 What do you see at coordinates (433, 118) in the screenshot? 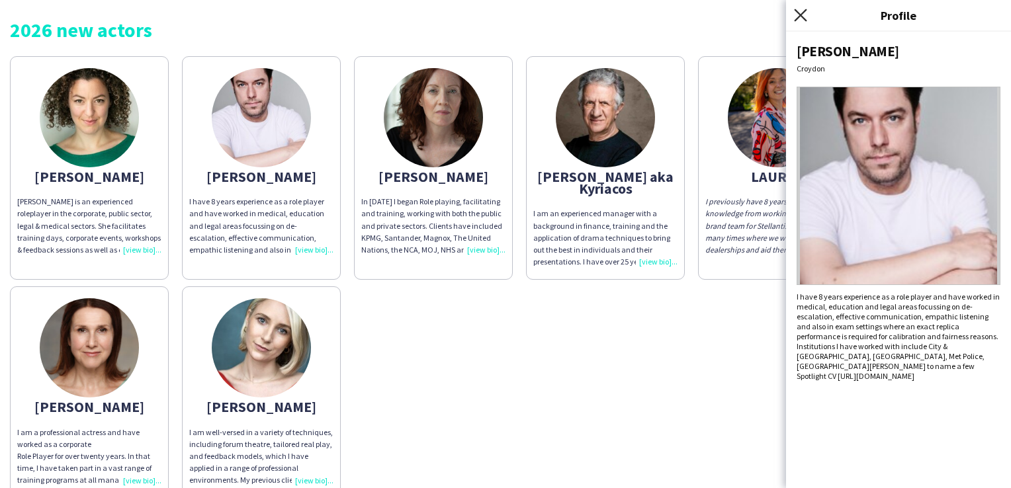
I see `img: thumb-67a9e427b2829.jpg` at bounding box center [433, 118].